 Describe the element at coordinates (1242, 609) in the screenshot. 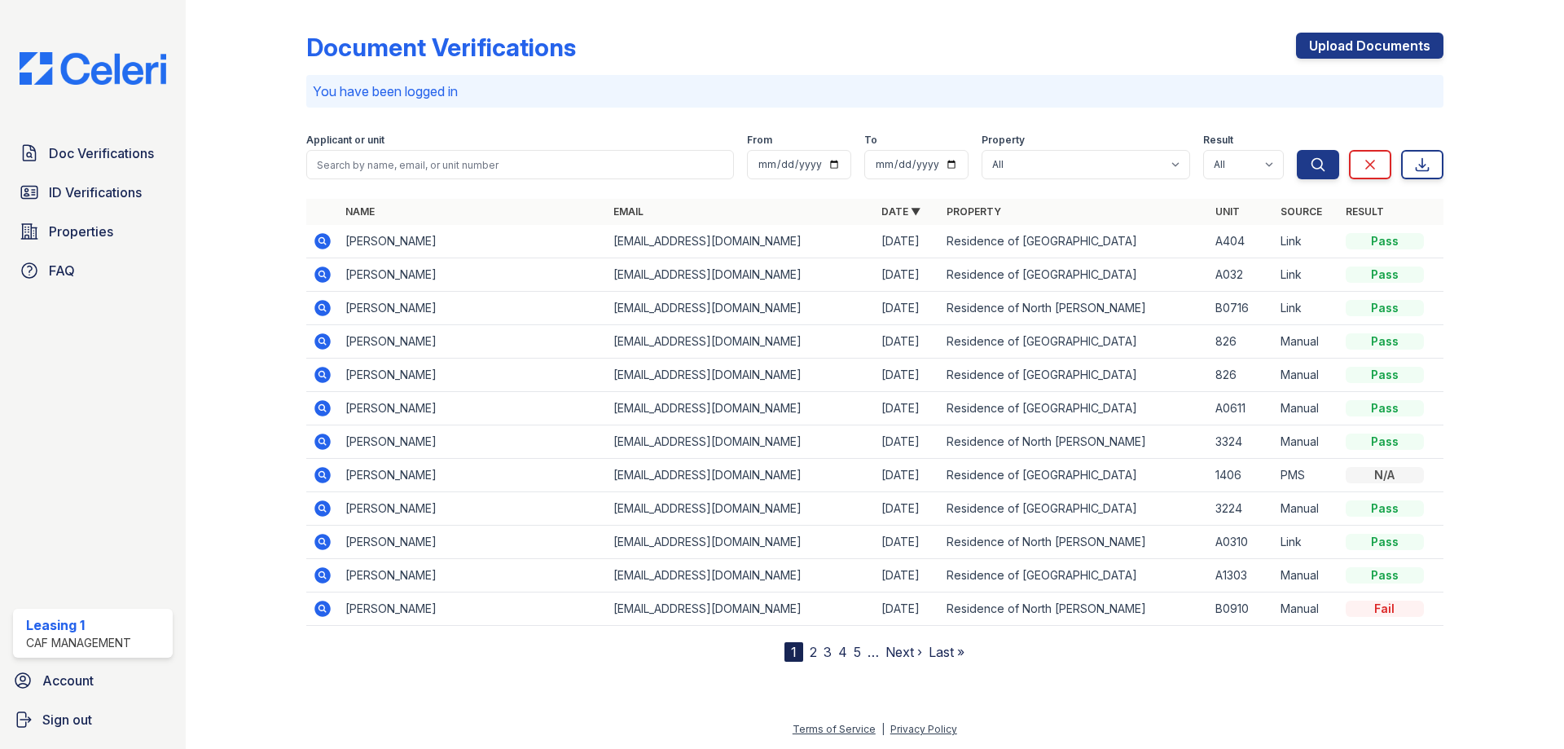

I see `td: B0910` at that location.